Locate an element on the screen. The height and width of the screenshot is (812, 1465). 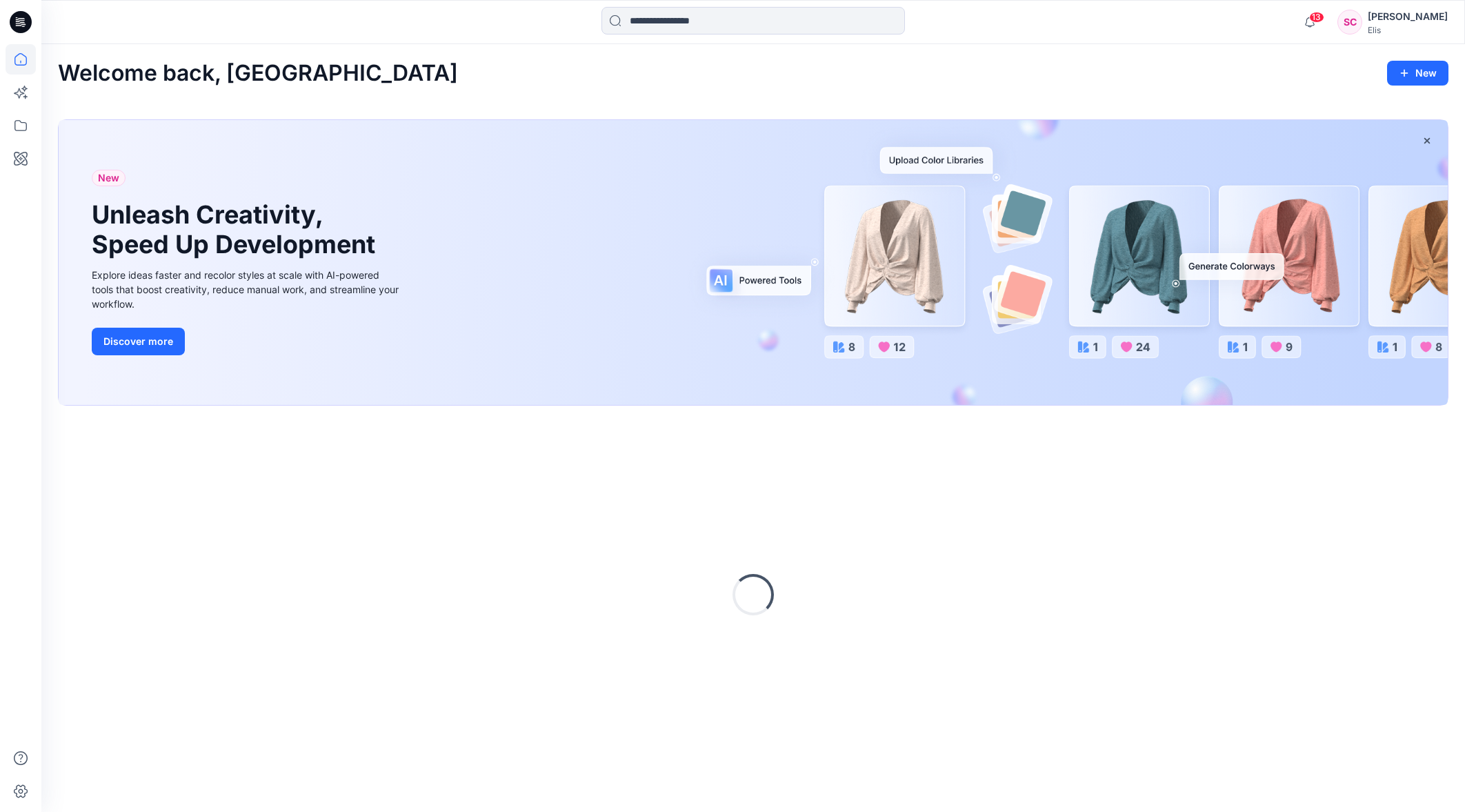
span: 13 is located at coordinates (1317, 17).